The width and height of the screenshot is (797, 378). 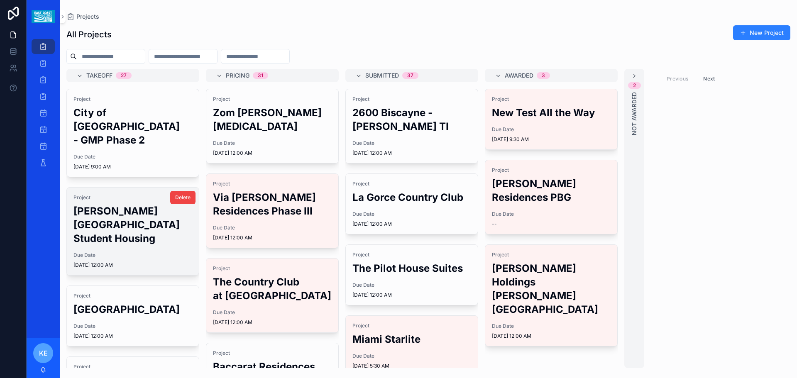 What do you see at coordinates (237, 76) in the screenshot?
I see `span: Pricing` at bounding box center [237, 76].